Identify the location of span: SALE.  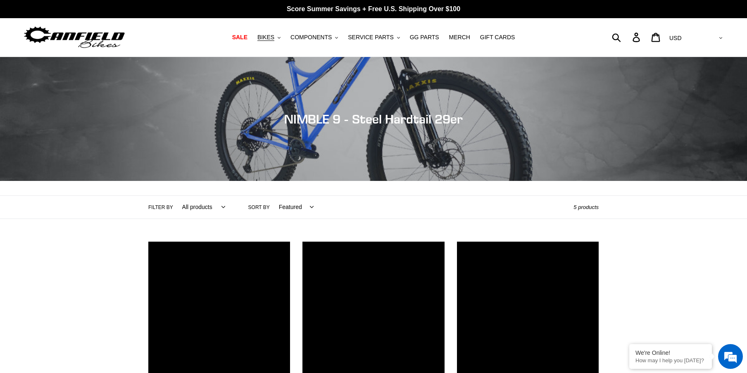
(240, 37).